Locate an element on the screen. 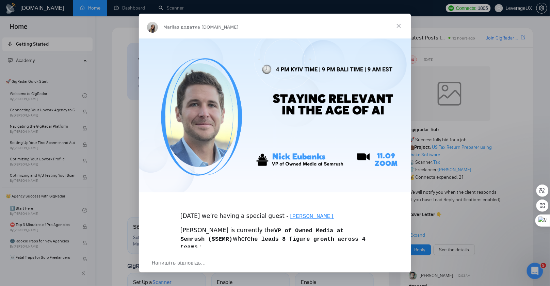 This screenshot has width=550, height=286. span: Mariia is located at coordinates (170, 27).